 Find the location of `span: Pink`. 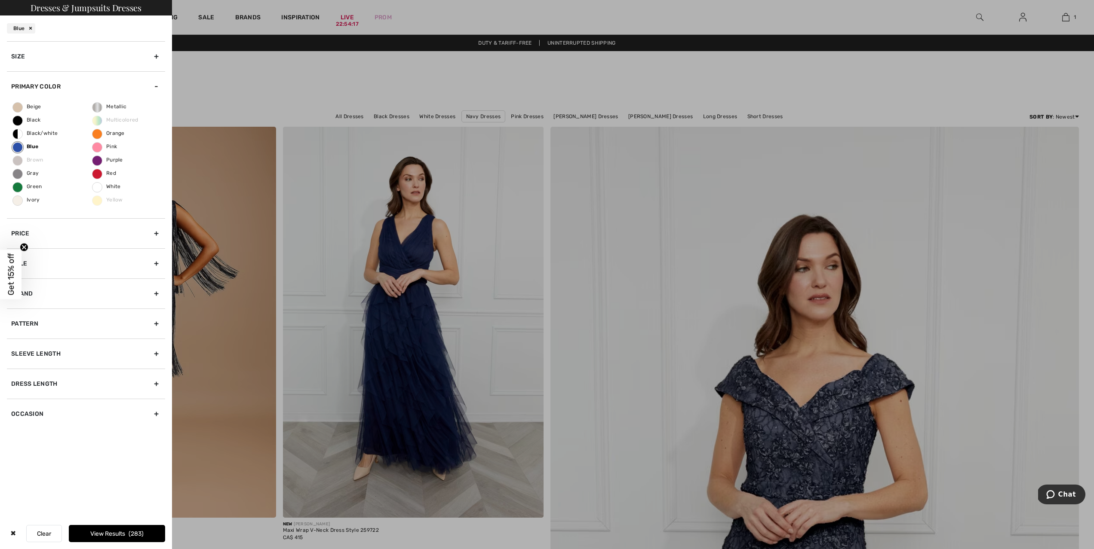

span: Pink is located at coordinates (104, 147).